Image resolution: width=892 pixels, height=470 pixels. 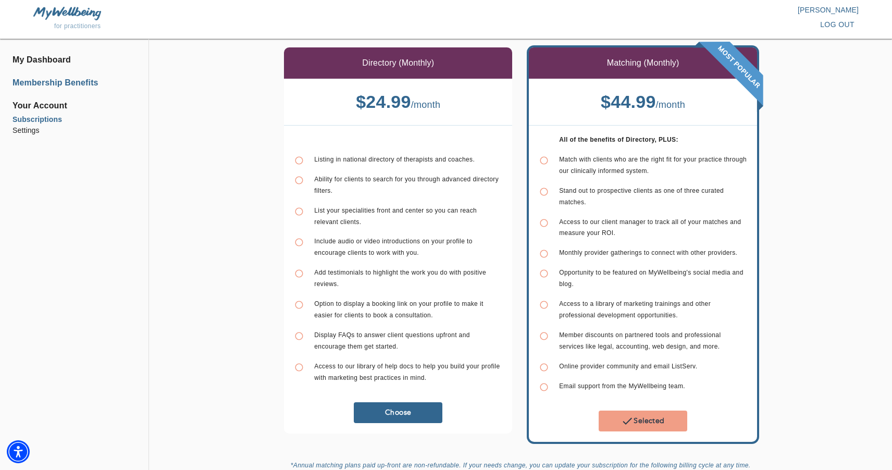 What do you see at coordinates (618, 140) in the screenshot?
I see `b: All of the benefits of Directory, PLUS:` at bounding box center [618, 140].